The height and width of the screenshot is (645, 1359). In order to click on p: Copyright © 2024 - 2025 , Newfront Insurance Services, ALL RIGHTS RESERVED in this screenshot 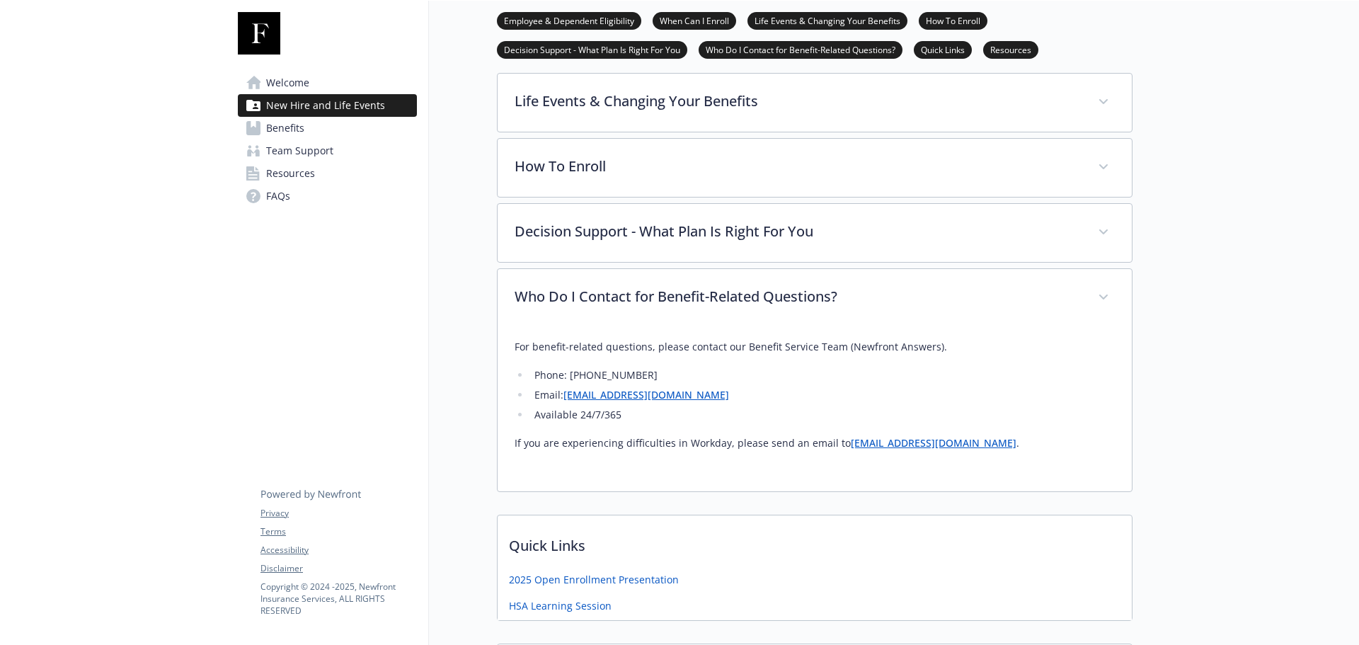, I will do `click(338, 598)`.